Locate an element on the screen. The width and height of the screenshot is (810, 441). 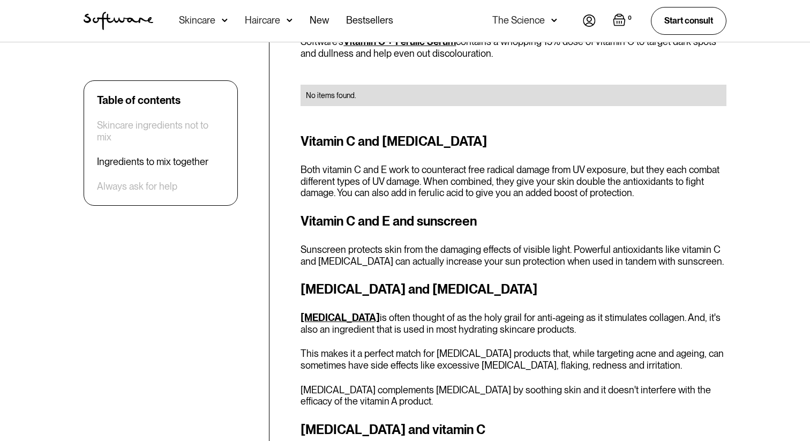
a: Open empty cart is located at coordinates (623, 21).